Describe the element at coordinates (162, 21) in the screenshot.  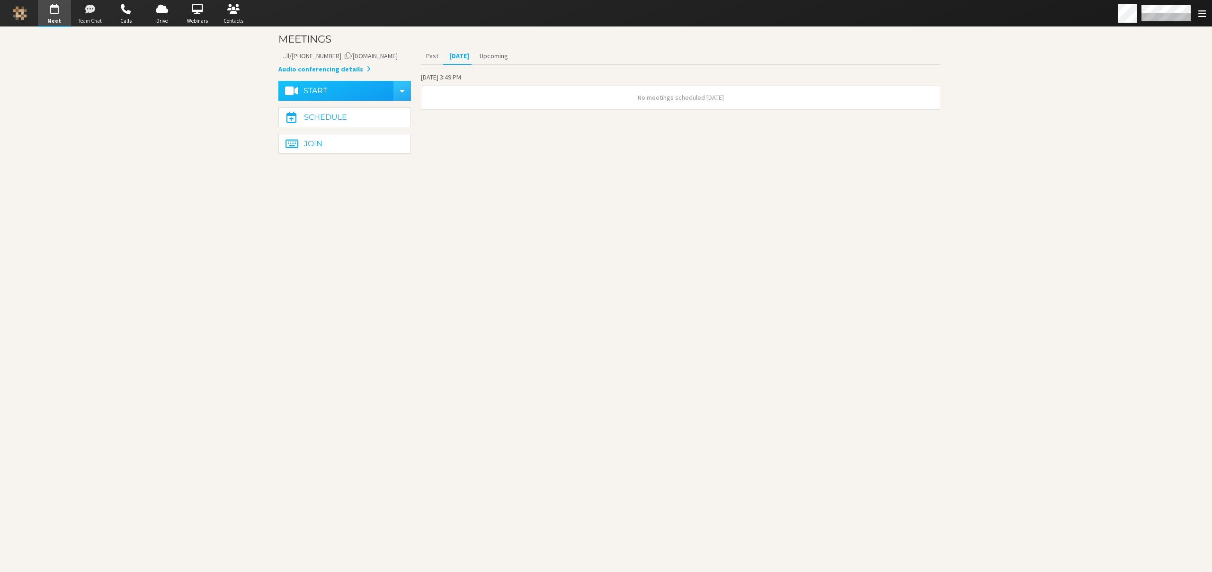
I see `span: Drive` at that location.